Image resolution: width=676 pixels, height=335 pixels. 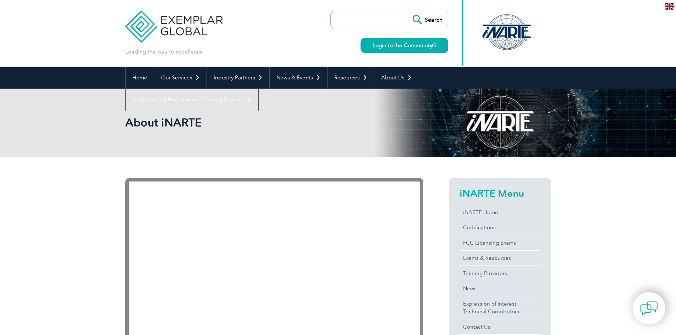 I want to click on a: Resources, so click(x=350, y=78).